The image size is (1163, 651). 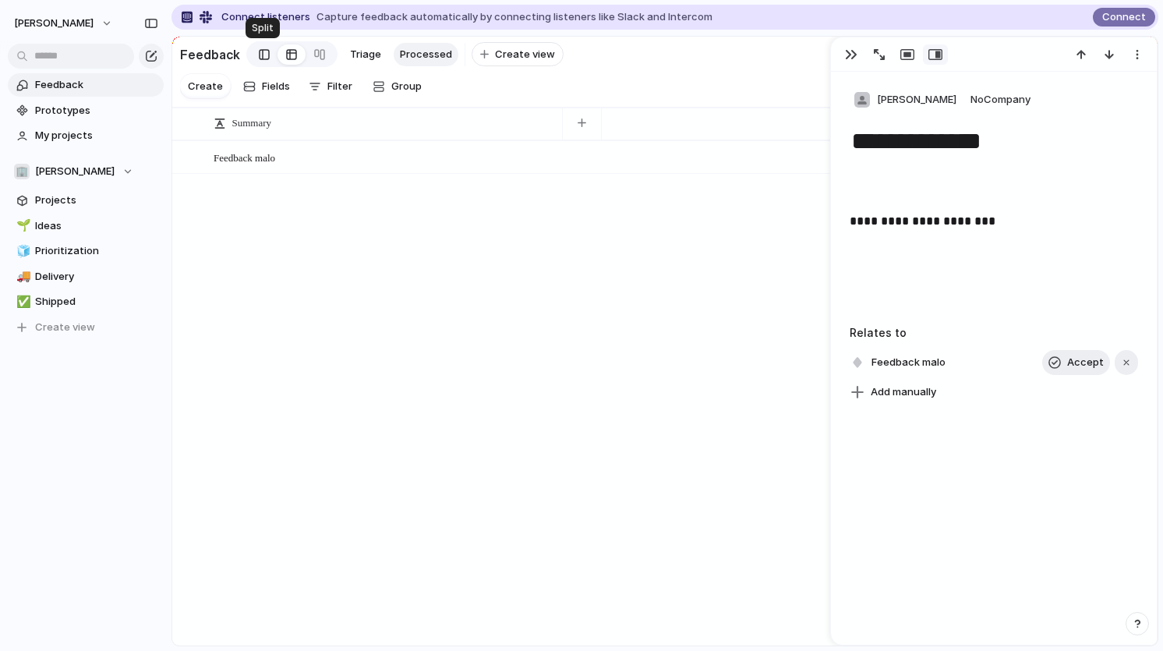 What do you see at coordinates (425, 55) in the screenshot?
I see `span: Processed` at bounding box center [425, 55].